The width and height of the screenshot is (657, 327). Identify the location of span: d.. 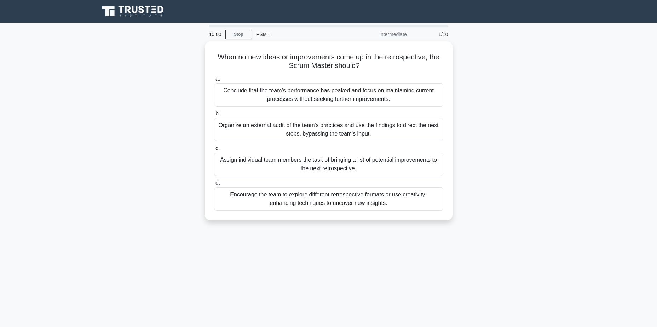
(218, 183).